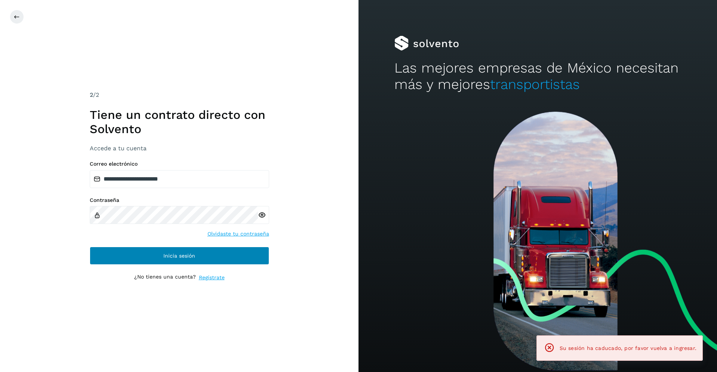 This screenshot has height=372, width=717. What do you see at coordinates (179, 122) in the screenshot?
I see `h1: Tiene un contrato directo con Solvento` at bounding box center [179, 122].